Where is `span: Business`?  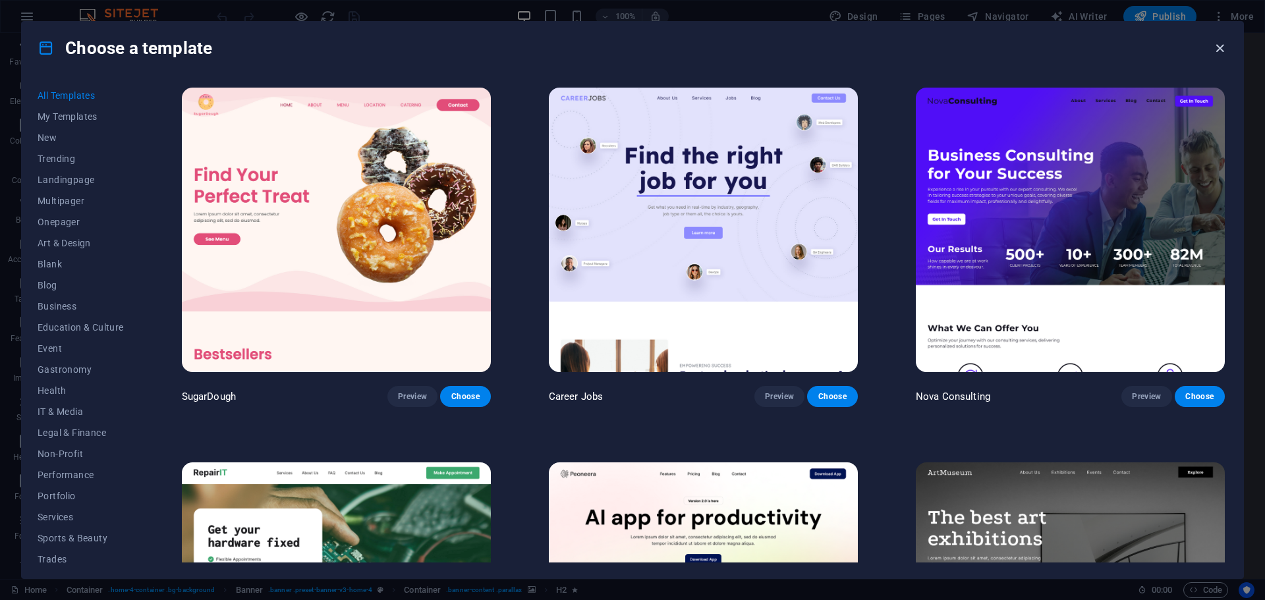
span: Business is located at coordinates (80, 306).